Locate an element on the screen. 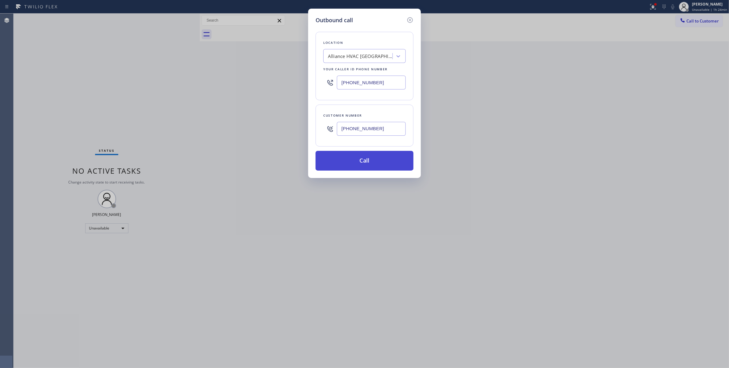  h5: Outbound call is located at coordinates (334, 20).